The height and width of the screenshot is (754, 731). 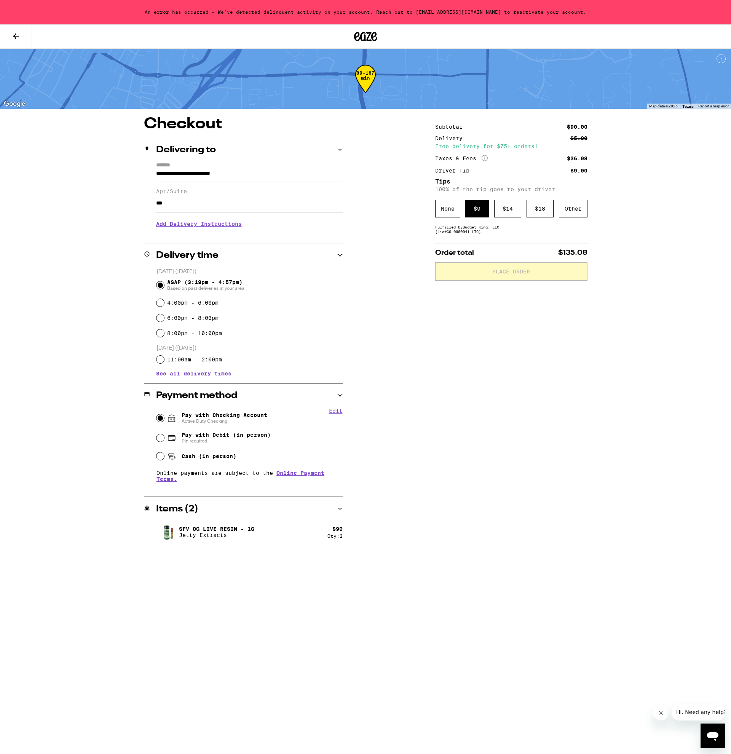 What do you see at coordinates (195, 360) in the screenshot?
I see `label: 11:00am - 2:00pm` at bounding box center [195, 360].